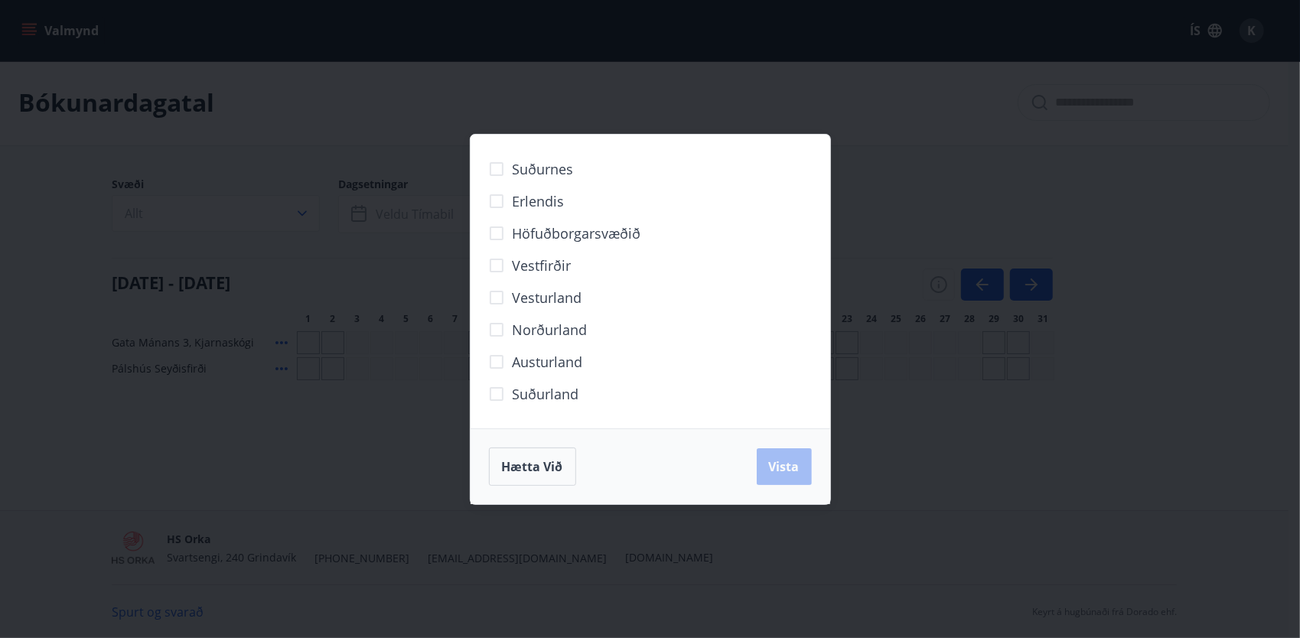  What do you see at coordinates (547, 298) in the screenshot?
I see `span: Vesturland` at bounding box center [547, 298].